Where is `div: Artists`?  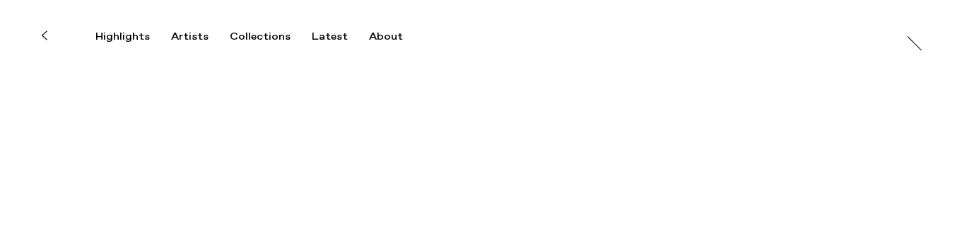 div: Artists is located at coordinates (190, 37).